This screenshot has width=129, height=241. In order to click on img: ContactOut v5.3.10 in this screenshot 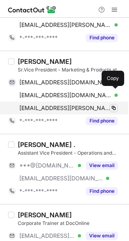, I will do `click(32, 10)`.